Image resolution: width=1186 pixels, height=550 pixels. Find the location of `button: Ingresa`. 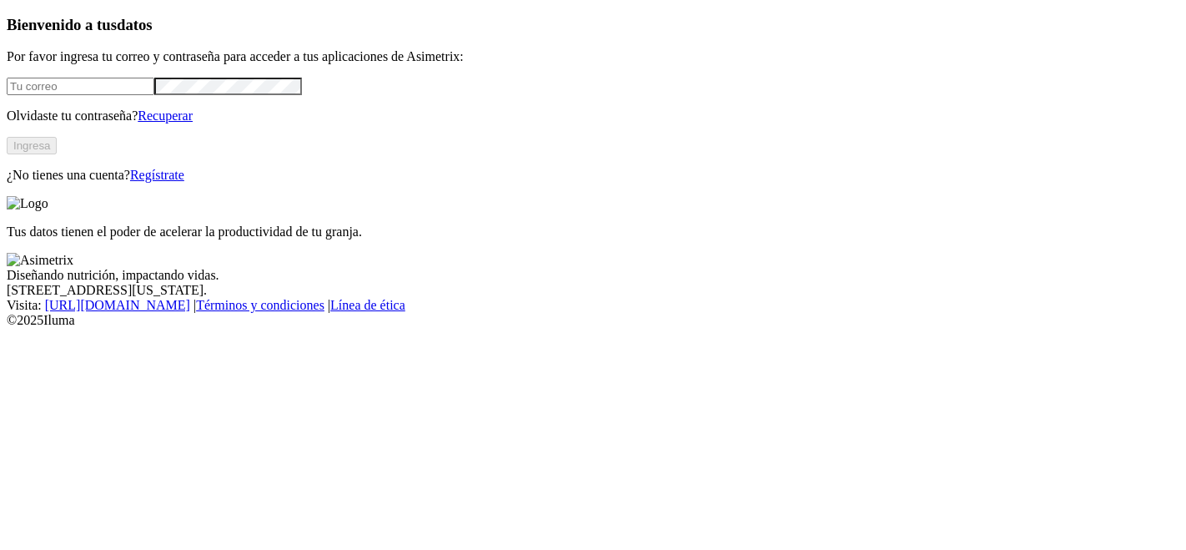

button: Ingresa is located at coordinates (32, 145).